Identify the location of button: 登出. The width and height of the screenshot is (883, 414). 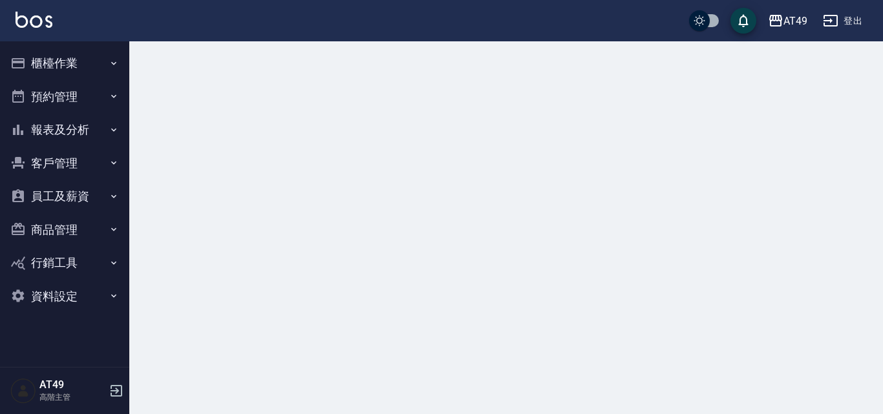
(842, 21).